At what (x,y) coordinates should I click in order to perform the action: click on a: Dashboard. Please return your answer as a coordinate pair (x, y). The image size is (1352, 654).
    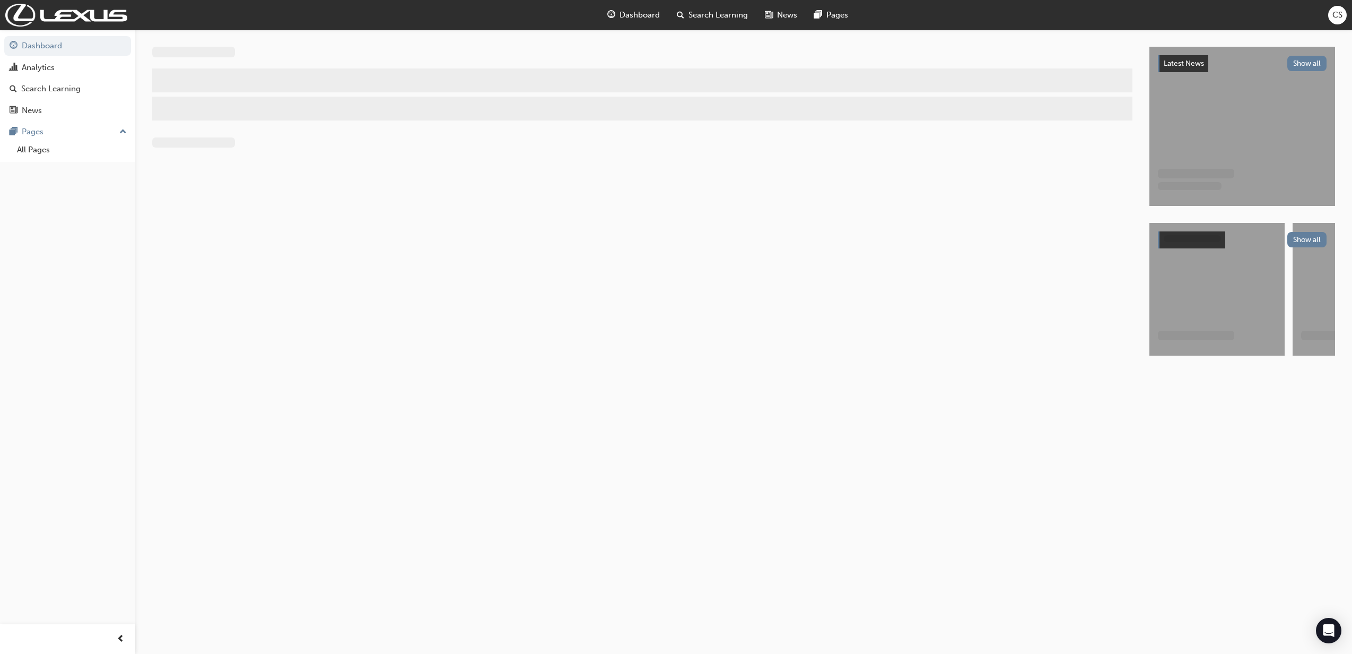
    Looking at the image, I should click on (67, 46).